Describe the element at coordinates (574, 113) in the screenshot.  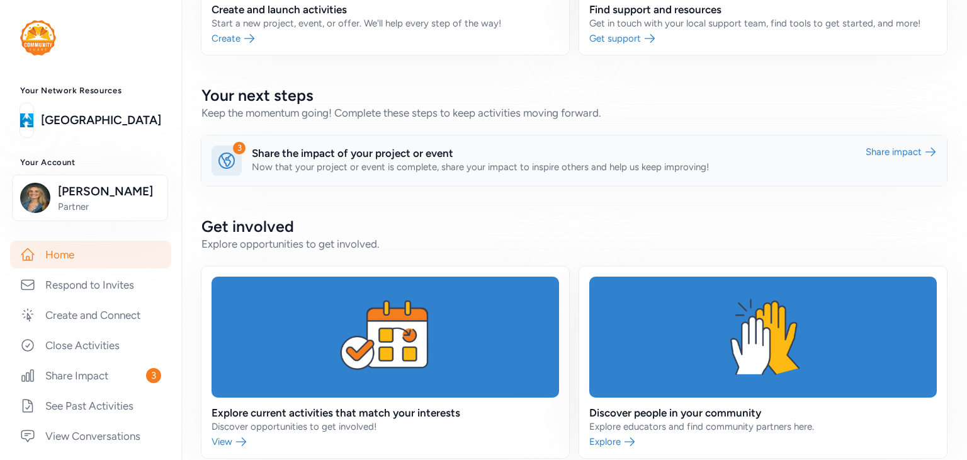
I see `div: Keep the momentum going! Complete these steps to keep activities moving forward.` at that location.